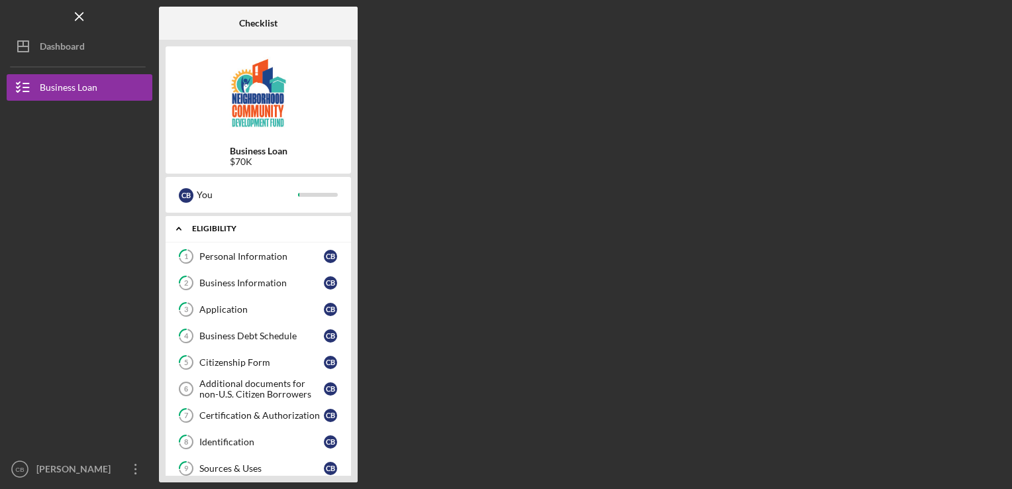  I want to click on tspan: 8, so click(186, 442).